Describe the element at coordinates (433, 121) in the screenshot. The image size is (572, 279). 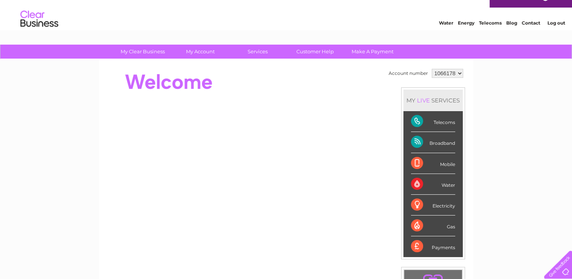
I see `div: Telecoms` at that location.